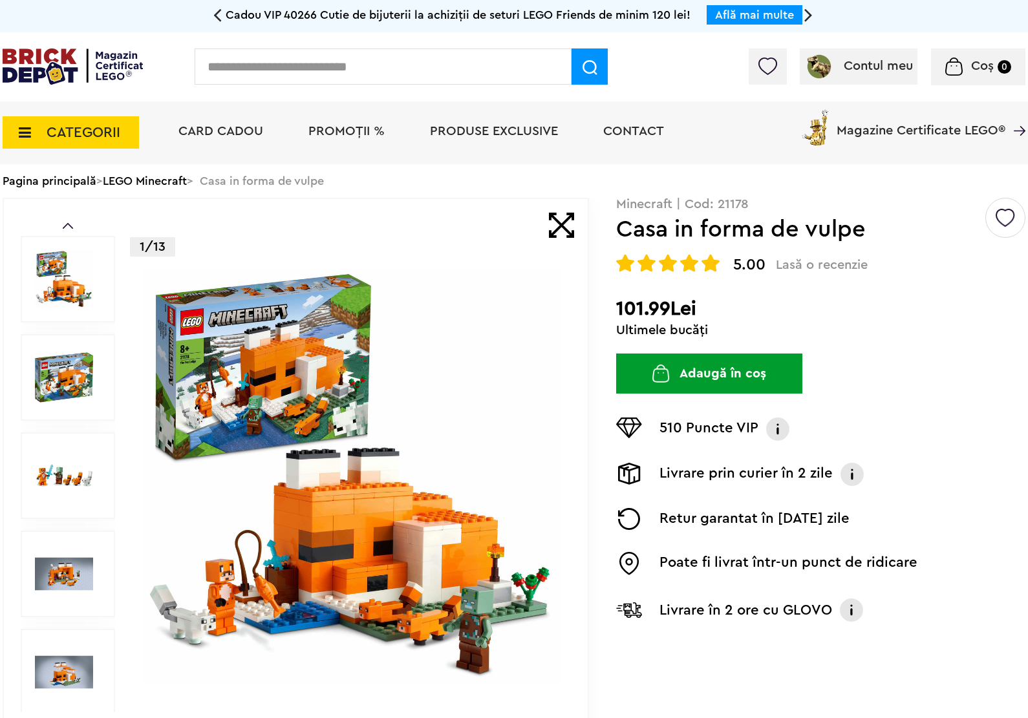 This screenshot has width=1028, height=718. I want to click on a: Află mai multe, so click(754, 15).